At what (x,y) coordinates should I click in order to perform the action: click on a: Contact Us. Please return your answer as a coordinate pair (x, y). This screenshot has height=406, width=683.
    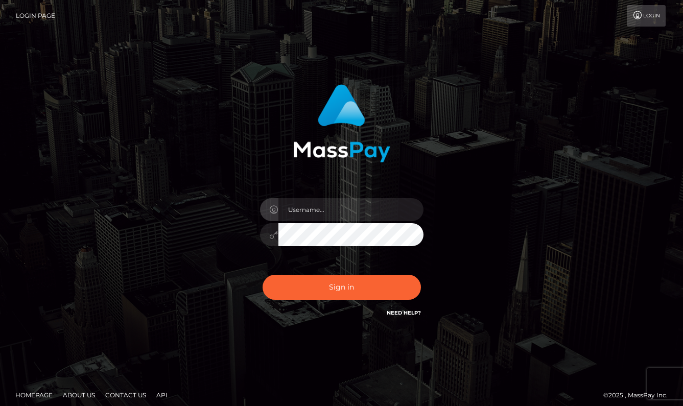
    Looking at the image, I should click on (126, 395).